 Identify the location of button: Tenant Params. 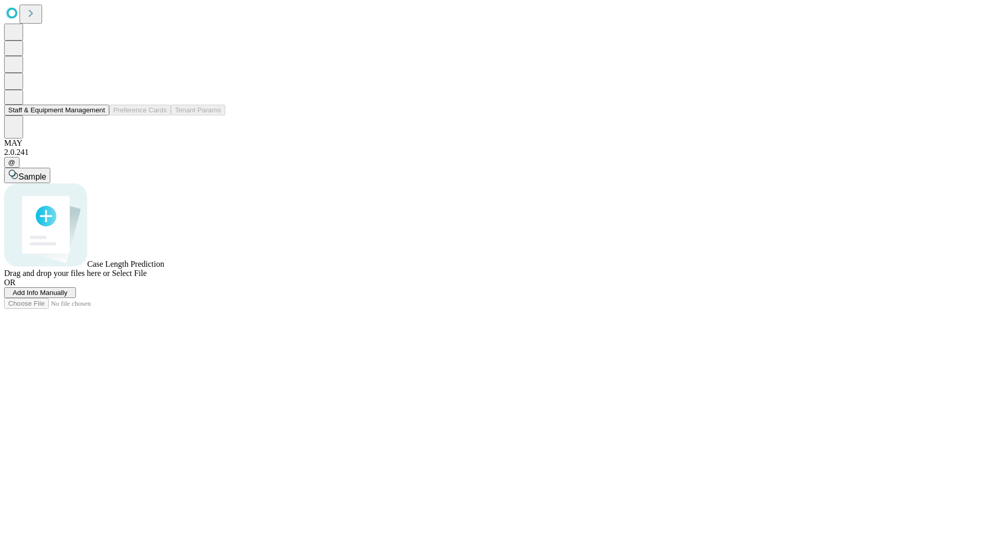
(198, 110).